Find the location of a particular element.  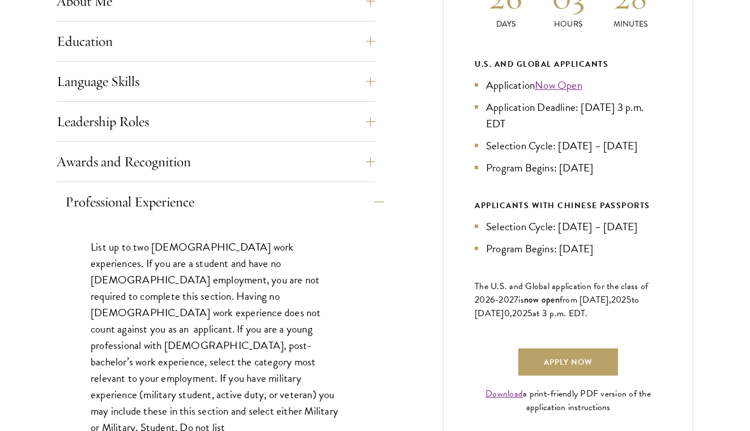

button: Leadership Roles is located at coordinates (216, 122).